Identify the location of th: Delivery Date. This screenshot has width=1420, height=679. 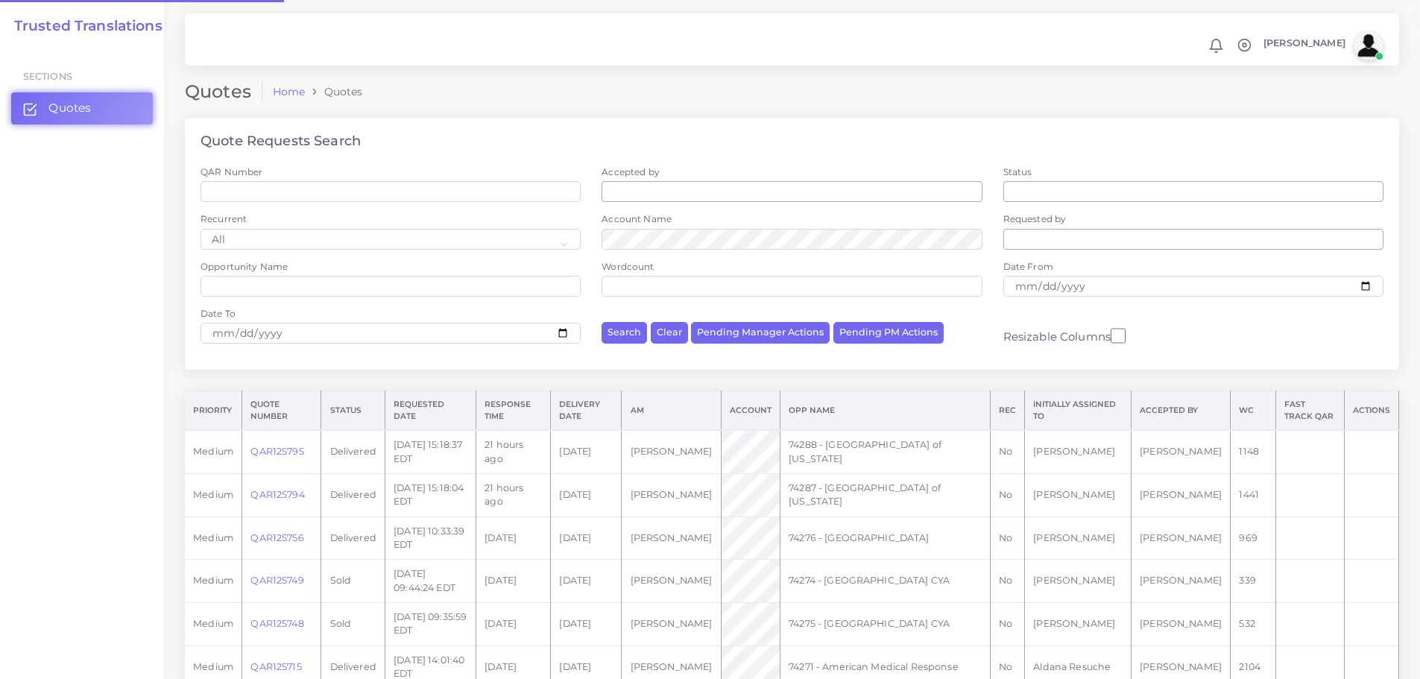
(586, 411).